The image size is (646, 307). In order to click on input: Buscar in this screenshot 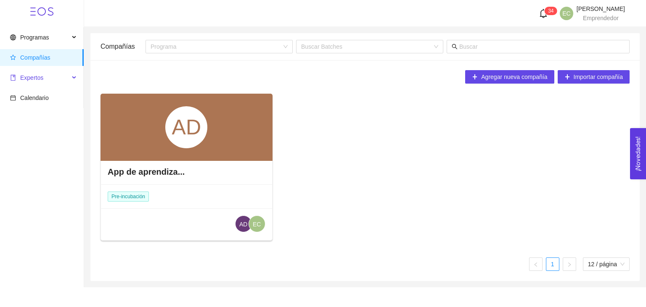, I will do `click(542, 47)`.